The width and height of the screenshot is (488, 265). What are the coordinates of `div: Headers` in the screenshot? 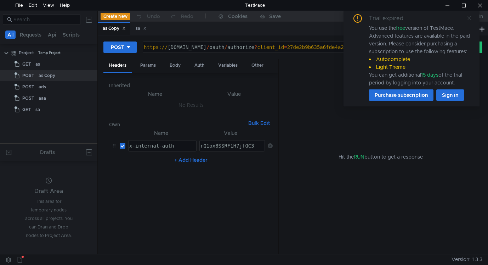 It's located at (118, 66).